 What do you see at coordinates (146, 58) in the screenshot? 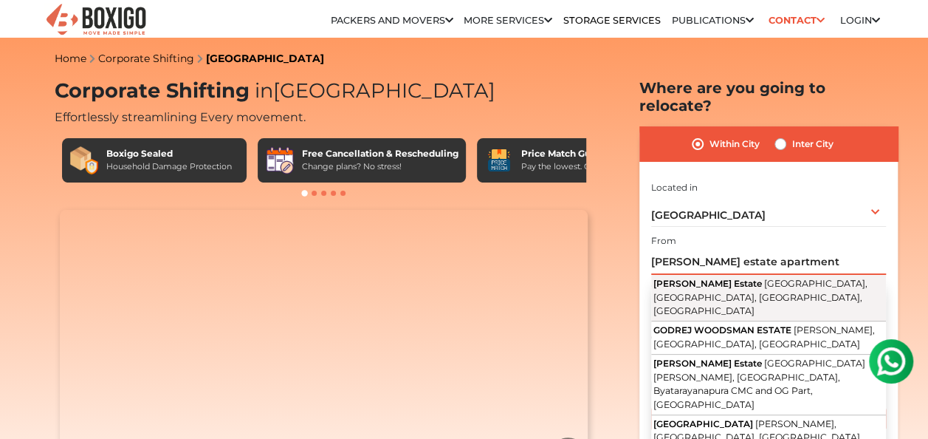
I see `a: Corporate Shifting` at bounding box center [146, 58].